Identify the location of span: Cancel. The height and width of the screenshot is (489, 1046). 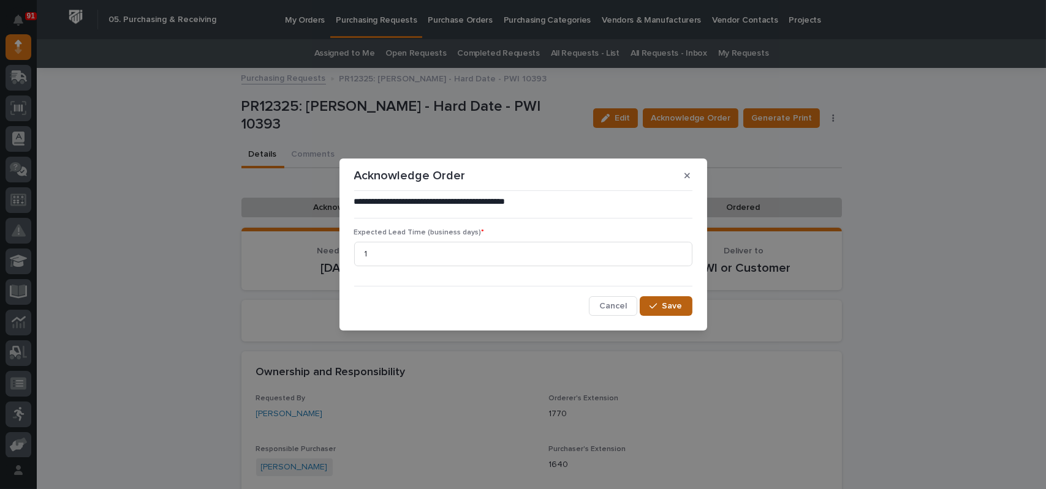
(613, 306).